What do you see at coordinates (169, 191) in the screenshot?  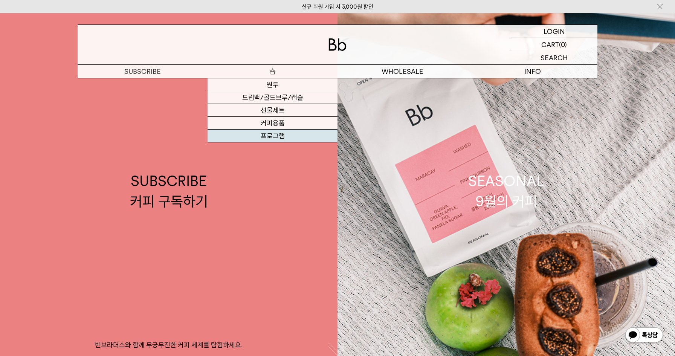 I see `div: SUBSCRIBE 커피 구독하기` at bounding box center [169, 191].